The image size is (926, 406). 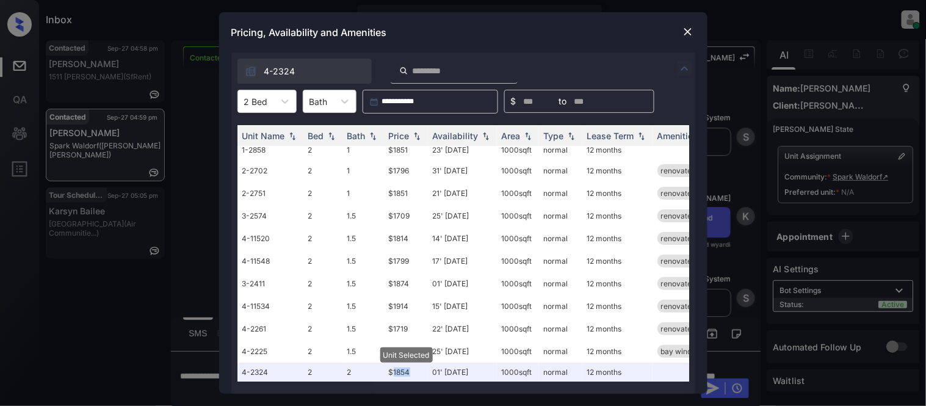 What do you see at coordinates (406, 351) in the screenshot?
I see `td: $1714` at bounding box center [406, 351].